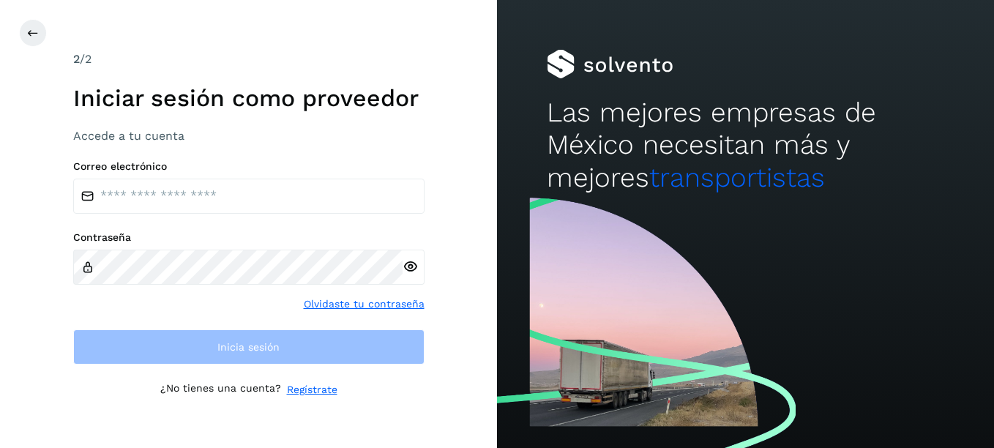  What do you see at coordinates (249, 59) in the screenshot?
I see `div: /2` at bounding box center [249, 59].